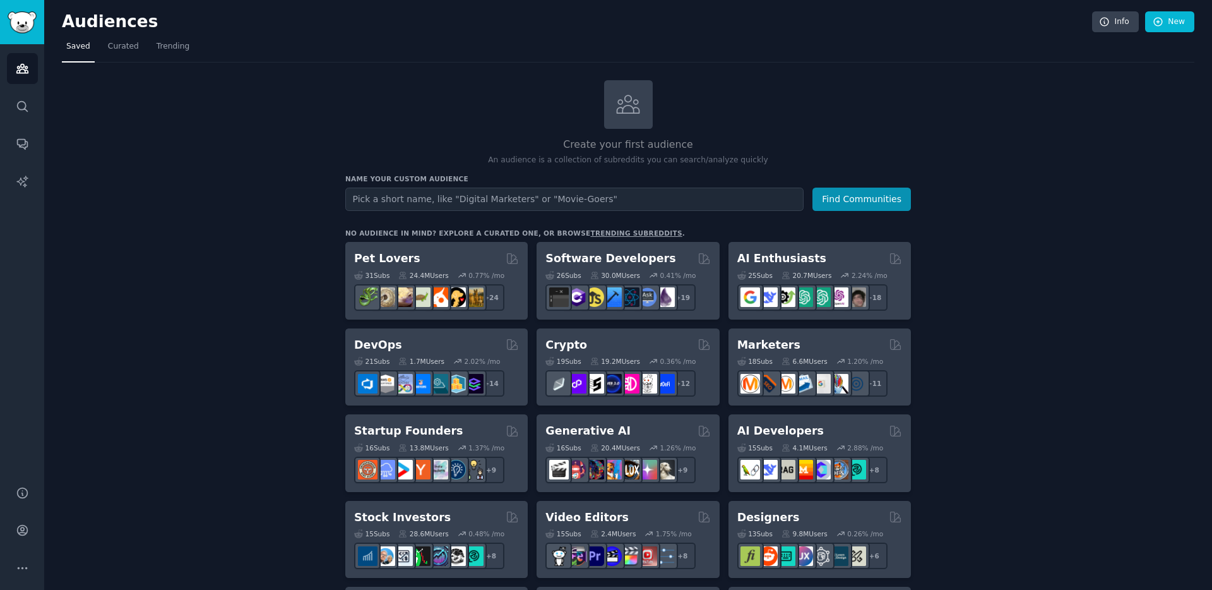  I want to click on img: logodesign, so click(768, 556).